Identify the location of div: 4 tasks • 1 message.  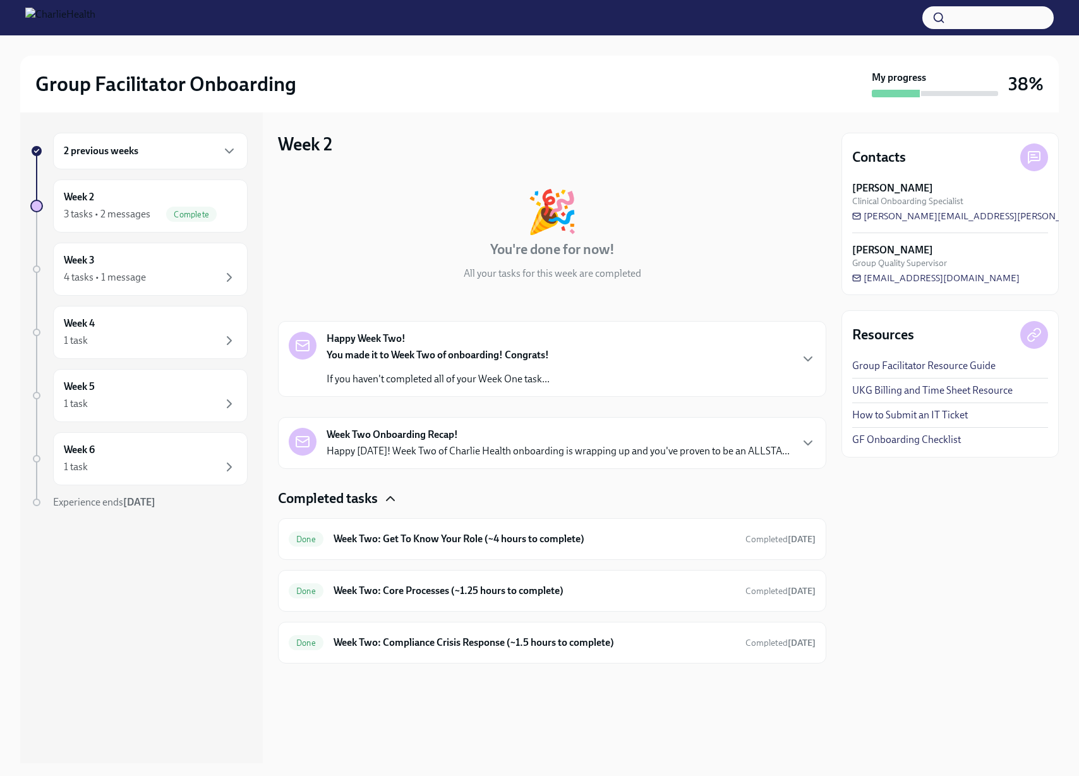
(105, 277).